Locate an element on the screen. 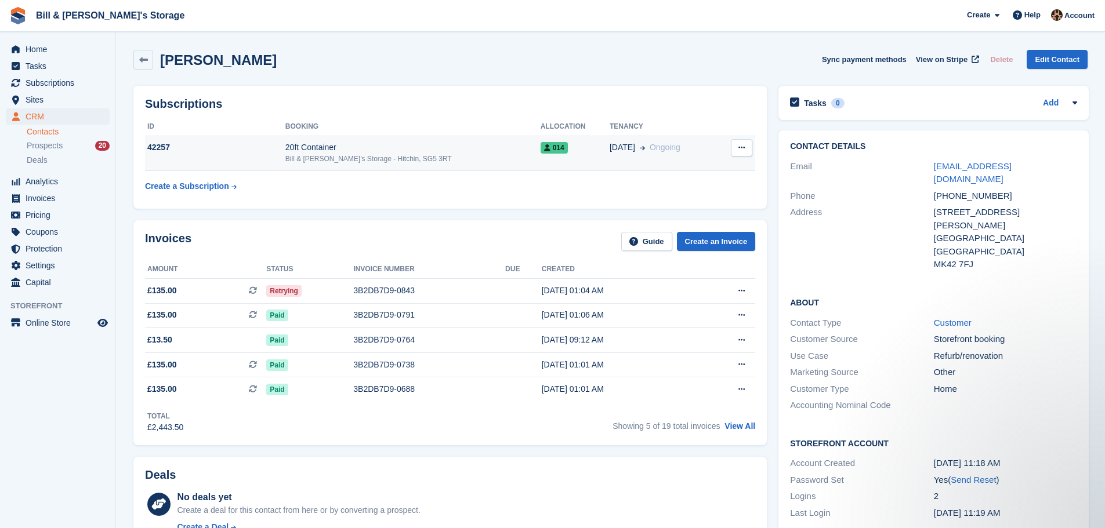  th: Invoice number is located at coordinates (429, 270).